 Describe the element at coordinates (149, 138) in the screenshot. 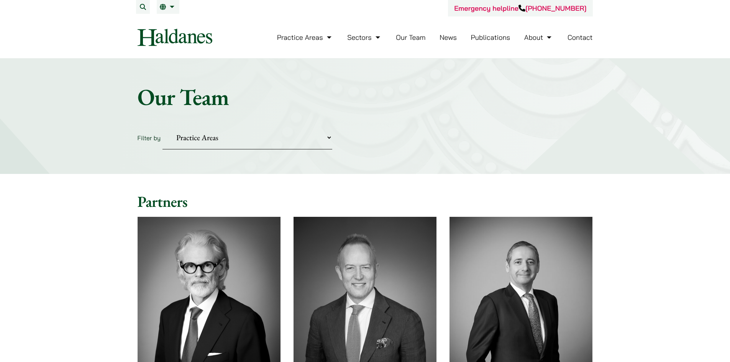

I see `label: Filter by` at that location.